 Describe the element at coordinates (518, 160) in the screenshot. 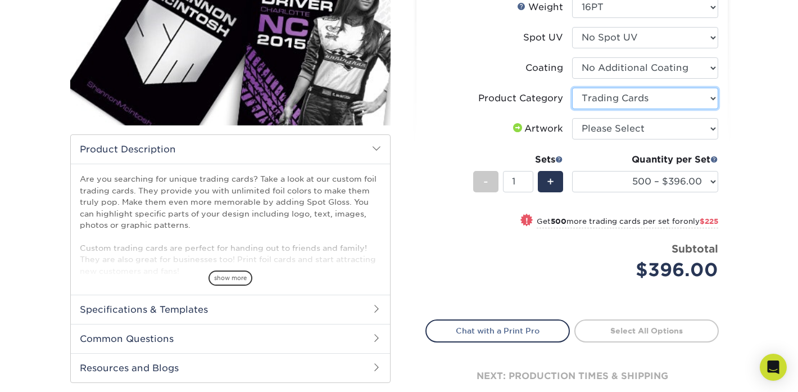

I see `div: Sets` at that location.